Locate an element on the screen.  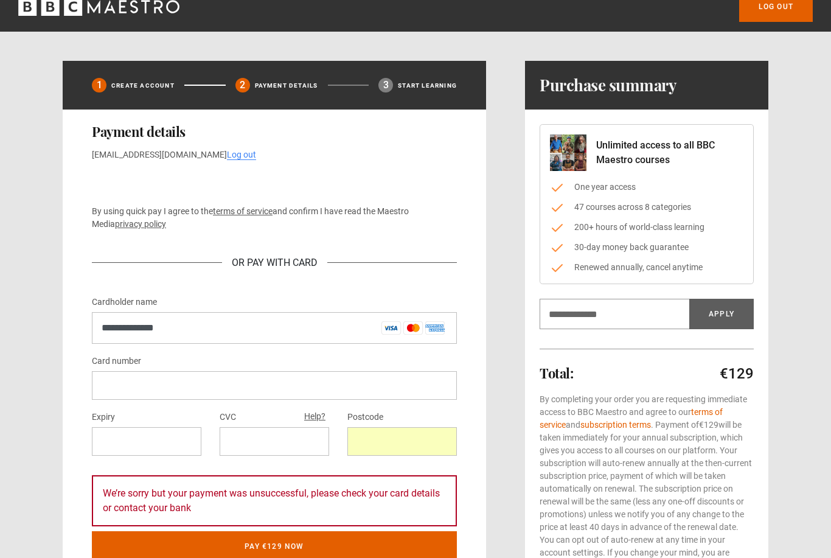
h2: Total: is located at coordinates (556, 373).